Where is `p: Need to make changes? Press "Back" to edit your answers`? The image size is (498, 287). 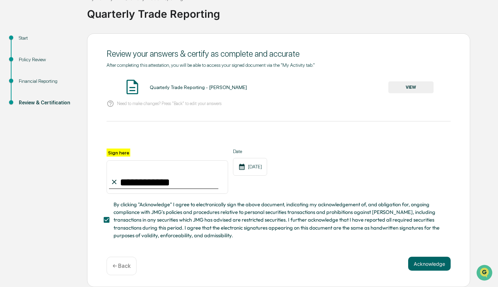 p: Need to make changes? Press "Back" to edit your answers is located at coordinates (169, 103).